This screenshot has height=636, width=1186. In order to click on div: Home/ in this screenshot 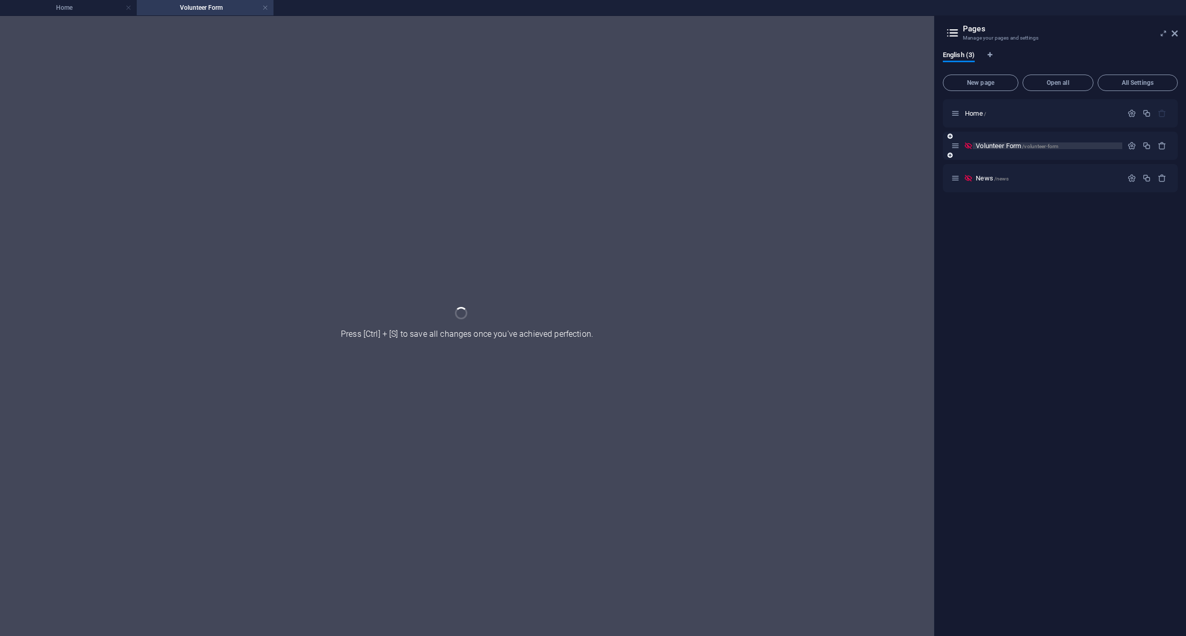, I will do `click(1042, 113)`.